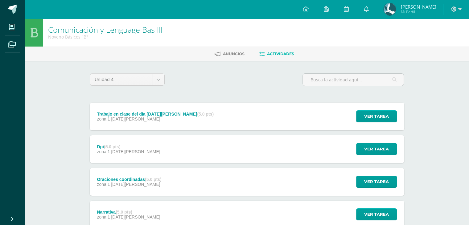 The height and width of the screenshot is (225, 469). I want to click on a: Comunicación y Lenguage Bas III, so click(105, 30).